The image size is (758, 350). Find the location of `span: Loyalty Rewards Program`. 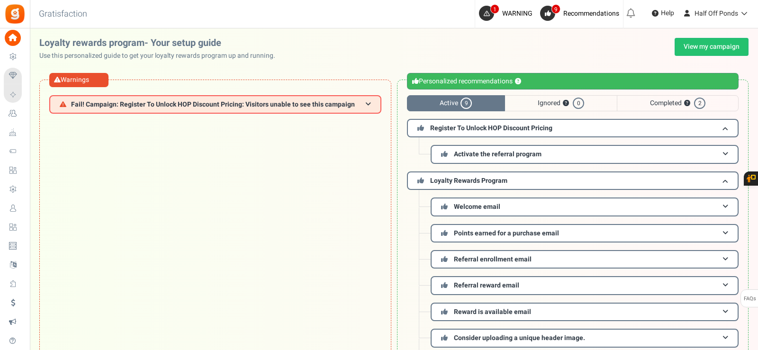

span: Loyalty Rewards Program is located at coordinates (469, 181).